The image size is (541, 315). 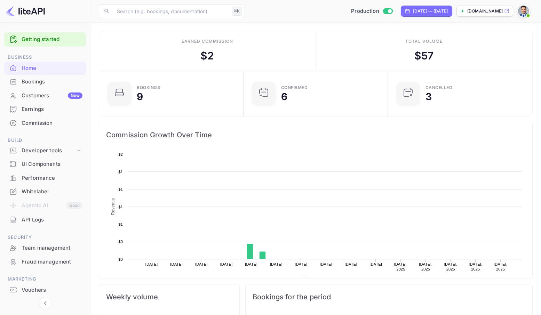 I want to click on a: UI Components, so click(x=45, y=164).